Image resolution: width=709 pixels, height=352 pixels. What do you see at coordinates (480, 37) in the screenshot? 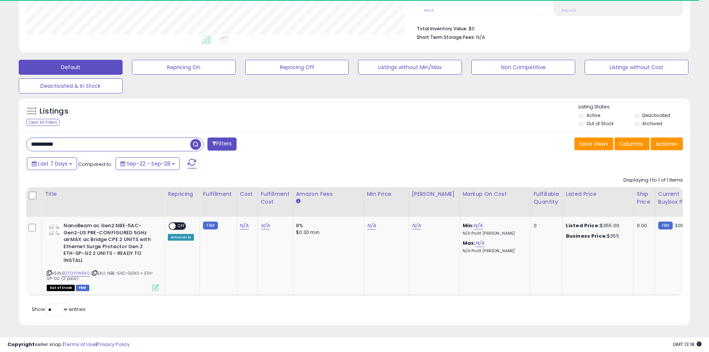
I see `span: N/A` at bounding box center [480, 37].